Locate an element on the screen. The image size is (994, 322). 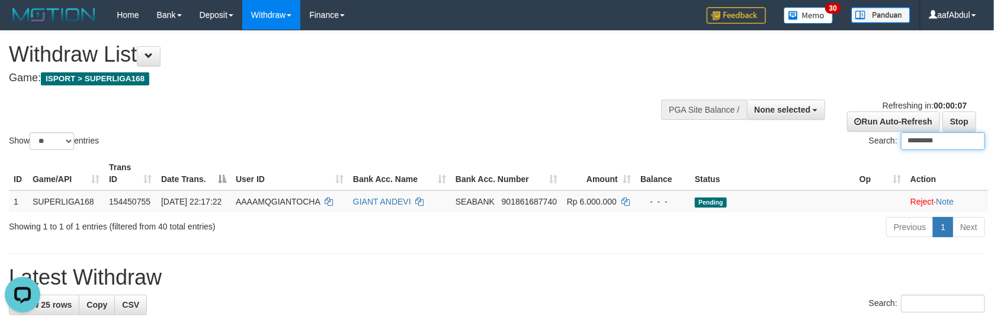
a: GIANT ANDEVI is located at coordinates (382, 201).